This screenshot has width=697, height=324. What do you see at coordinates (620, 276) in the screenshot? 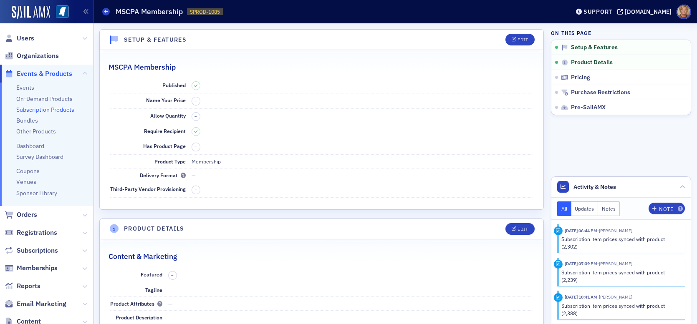
I see `div: Subscription item prices synced with product (2,239)` at bounding box center [620, 276].